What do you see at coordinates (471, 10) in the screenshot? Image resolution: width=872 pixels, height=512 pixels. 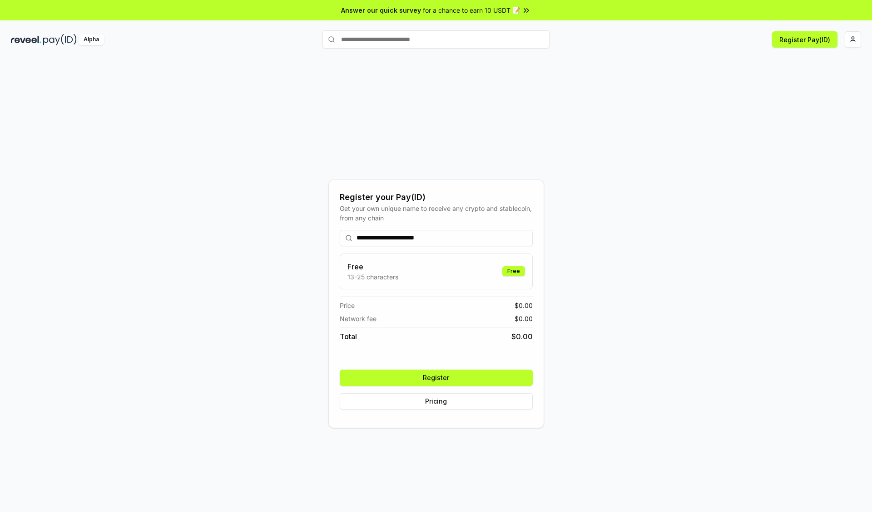 I see `span: for a chance to earn 10 USDT 📝` at bounding box center [471, 10].